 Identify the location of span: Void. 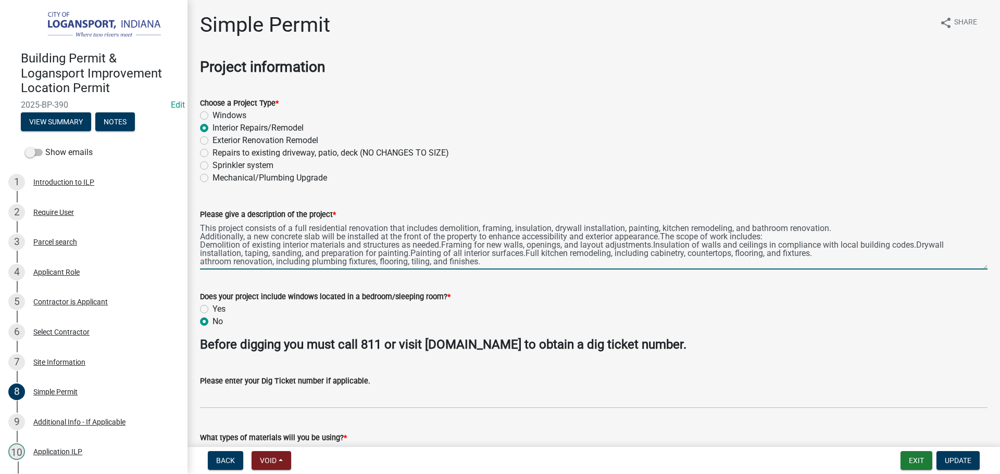
(268, 461).